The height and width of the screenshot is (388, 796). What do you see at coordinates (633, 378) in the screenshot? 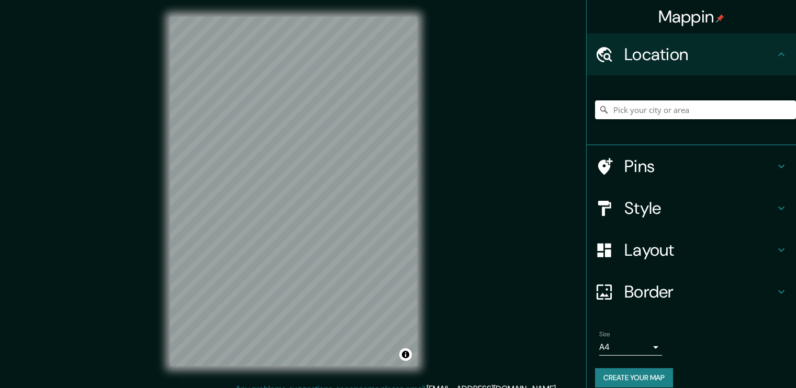
I see `button: Create your map` at bounding box center [633, 378].